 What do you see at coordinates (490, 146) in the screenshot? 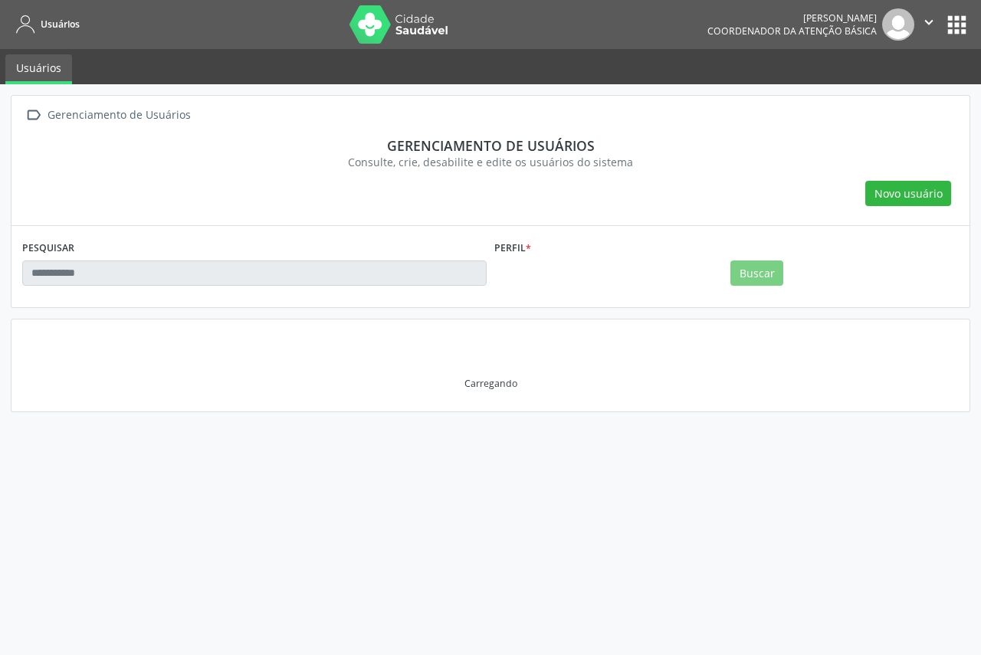
I see `div: Gerenciamento de usuários` at bounding box center [490, 146].